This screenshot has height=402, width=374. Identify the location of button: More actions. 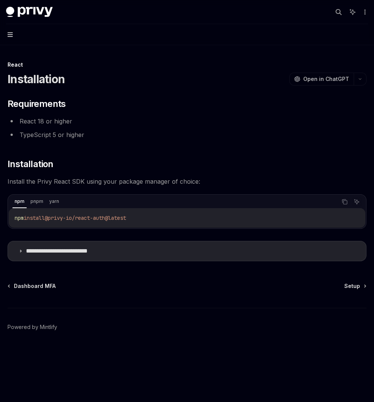
(365, 12).